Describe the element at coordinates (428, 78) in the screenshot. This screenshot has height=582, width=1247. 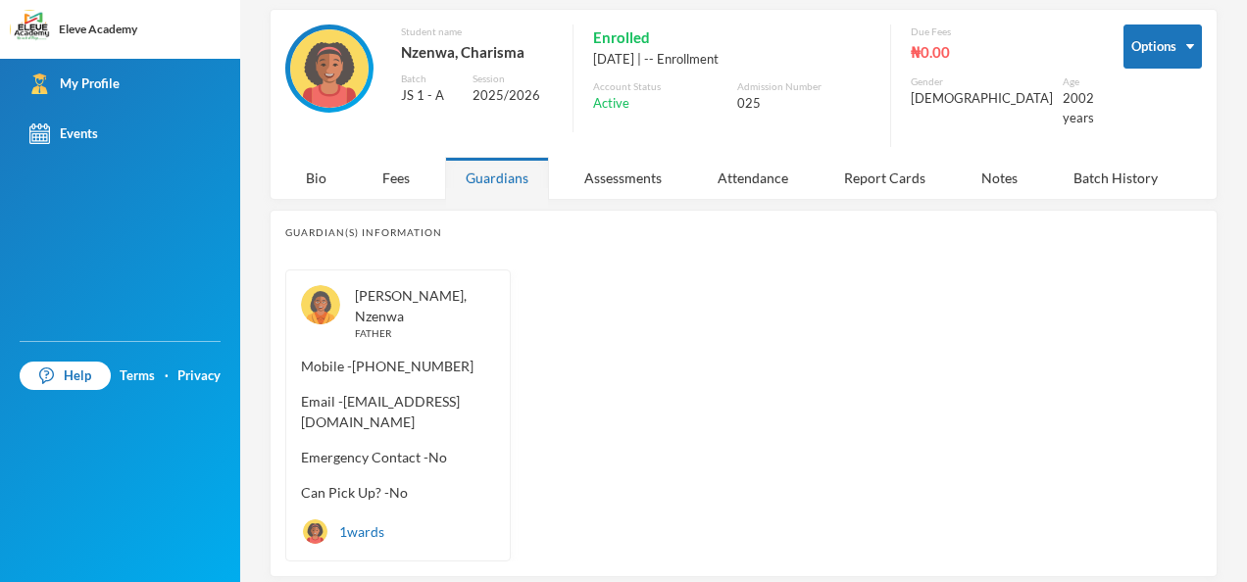
I see `div: Batch` at that location.